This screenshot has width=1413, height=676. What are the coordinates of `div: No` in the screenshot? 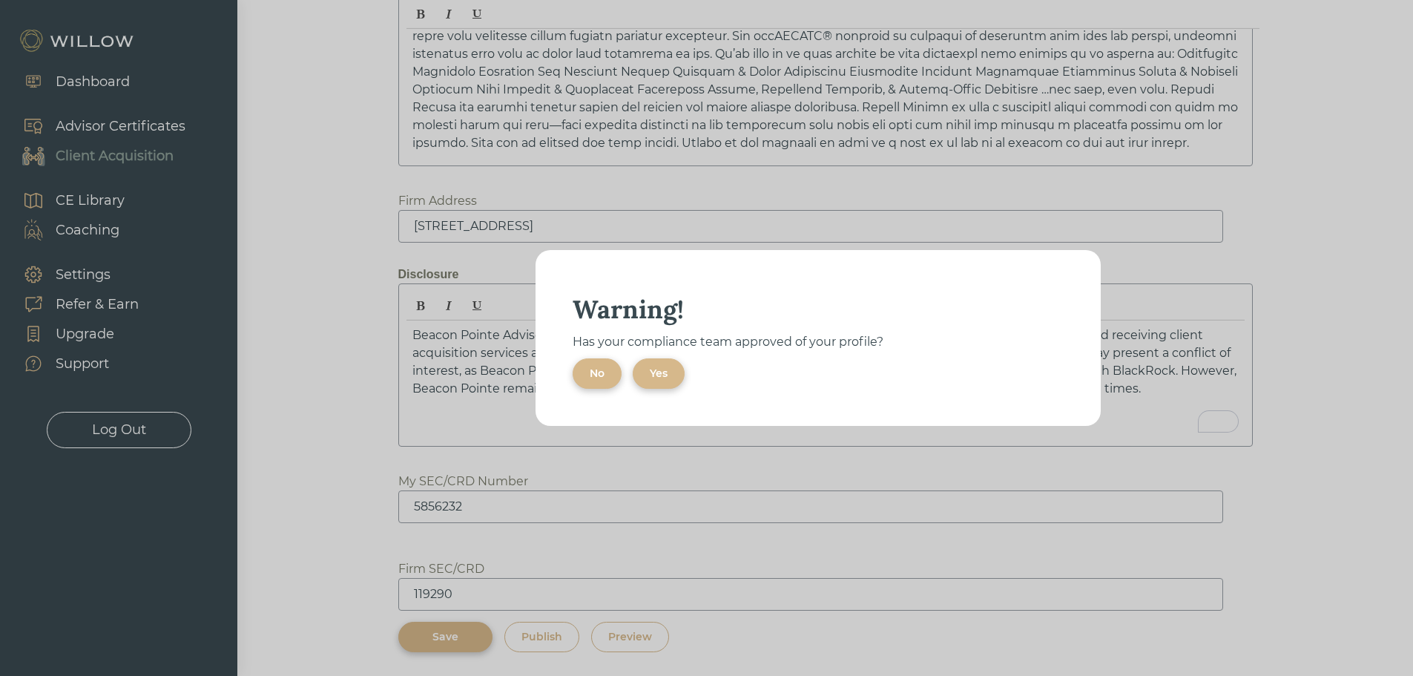 It's located at (597, 373).